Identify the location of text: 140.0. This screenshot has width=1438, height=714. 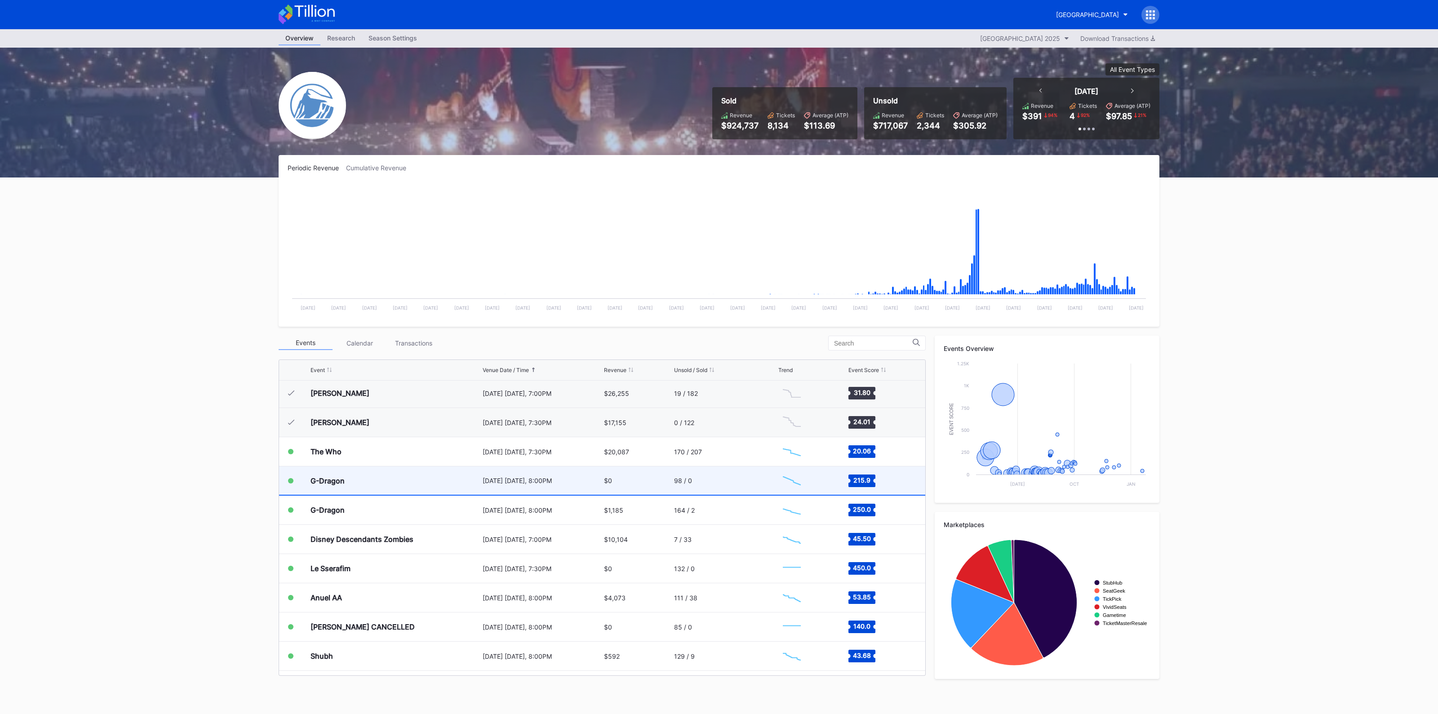
(862, 626).